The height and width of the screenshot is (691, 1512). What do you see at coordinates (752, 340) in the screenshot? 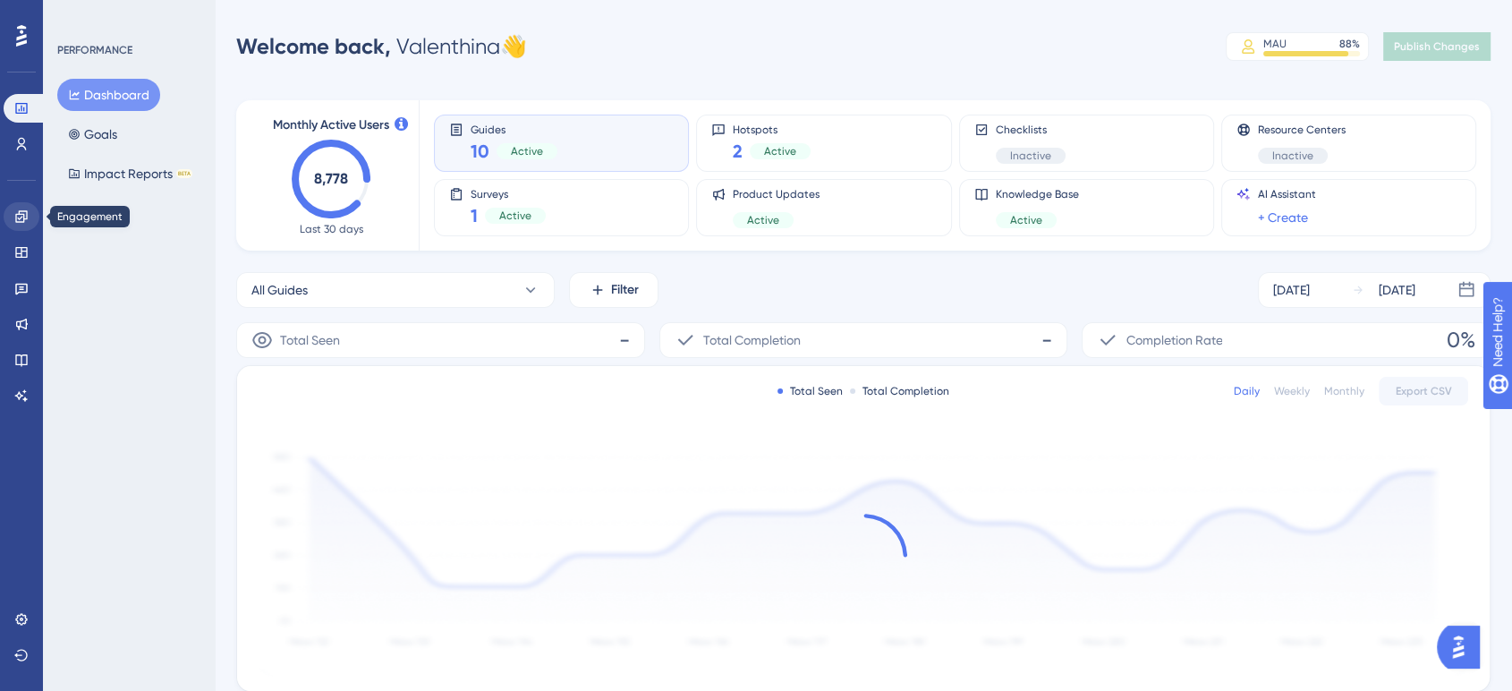
I see `span: Total Completion` at bounding box center [752, 340].